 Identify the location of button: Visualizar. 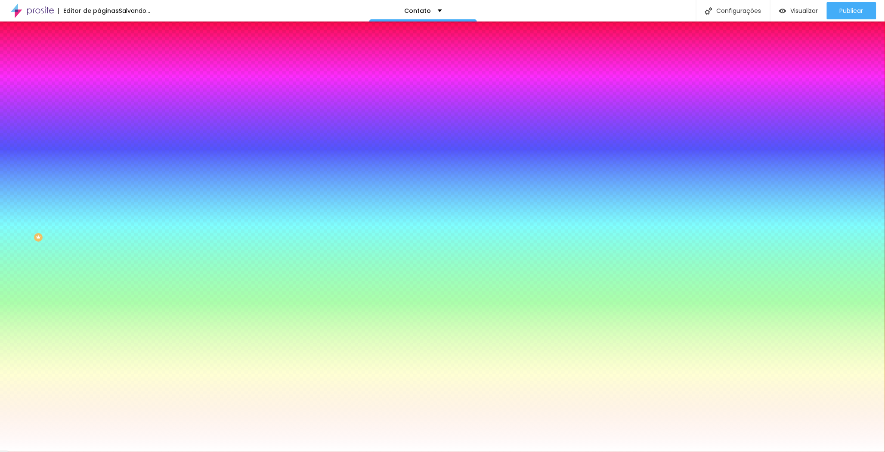
(798, 11).